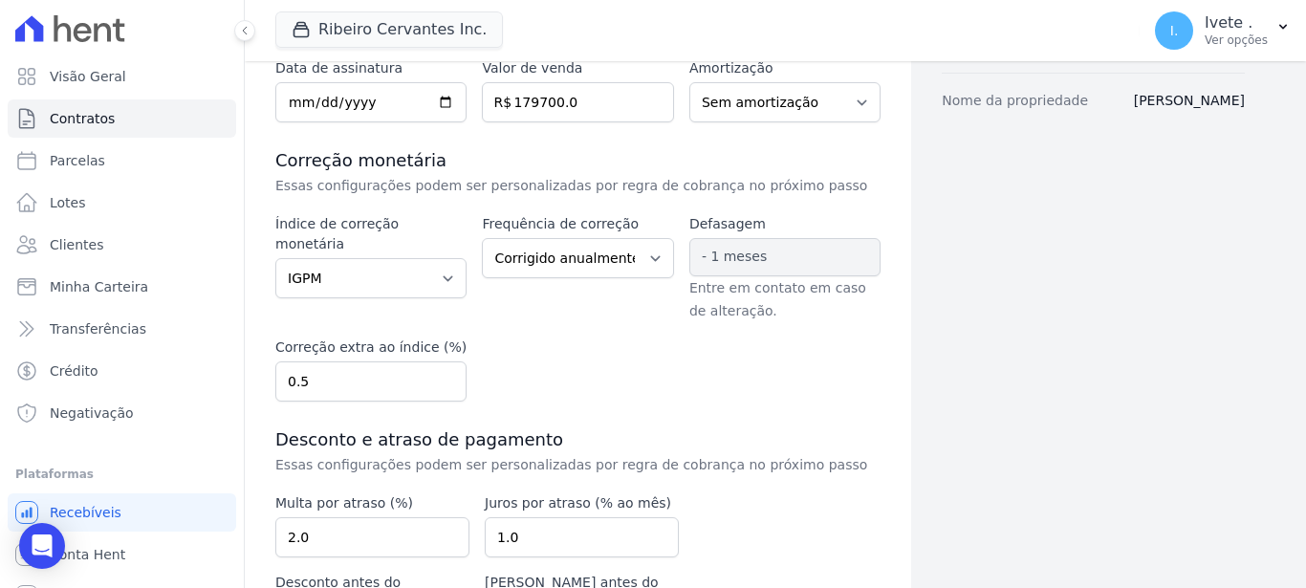  I want to click on label: Defasagem, so click(785, 224).